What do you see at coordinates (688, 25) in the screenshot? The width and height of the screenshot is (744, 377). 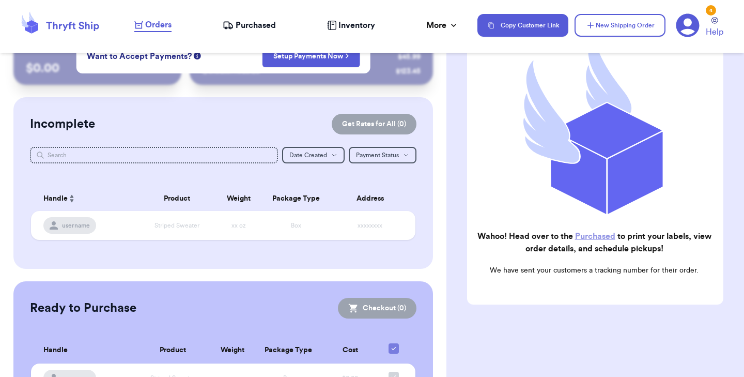 I see `a: 4` at bounding box center [688, 25].